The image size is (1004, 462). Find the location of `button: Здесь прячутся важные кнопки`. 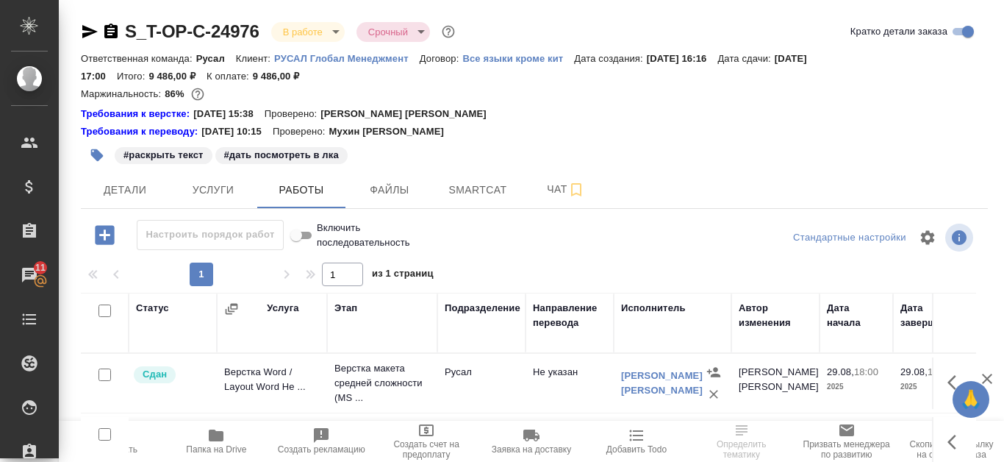

button: Здесь прячутся важные кнопки is located at coordinates (956, 442).